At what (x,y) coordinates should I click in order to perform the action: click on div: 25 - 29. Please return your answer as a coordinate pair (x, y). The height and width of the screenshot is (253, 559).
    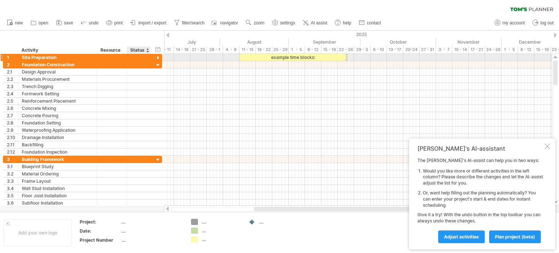
    Looking at the image, I should click on (280, 50).